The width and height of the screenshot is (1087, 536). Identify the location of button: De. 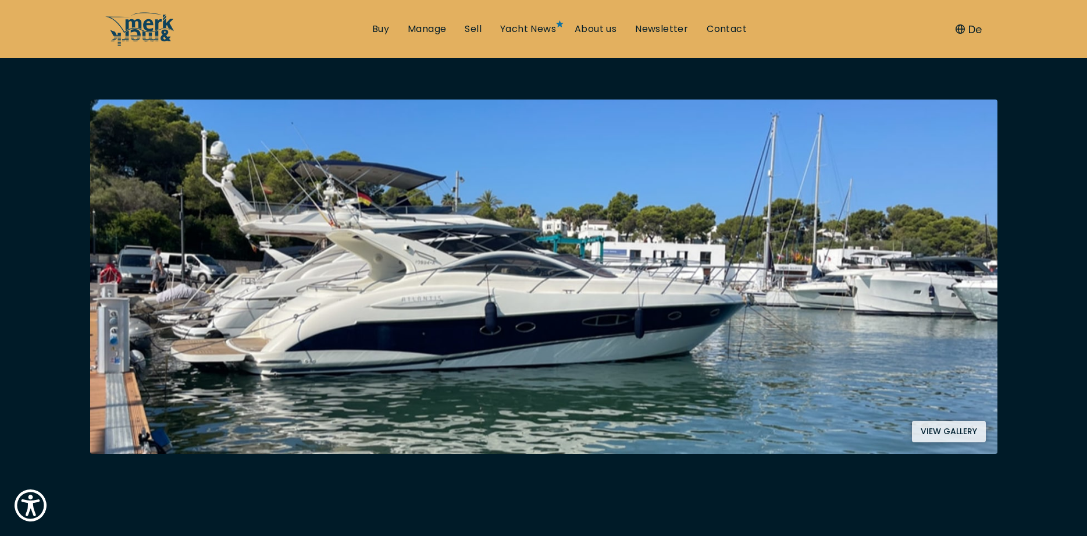
(968, 29).